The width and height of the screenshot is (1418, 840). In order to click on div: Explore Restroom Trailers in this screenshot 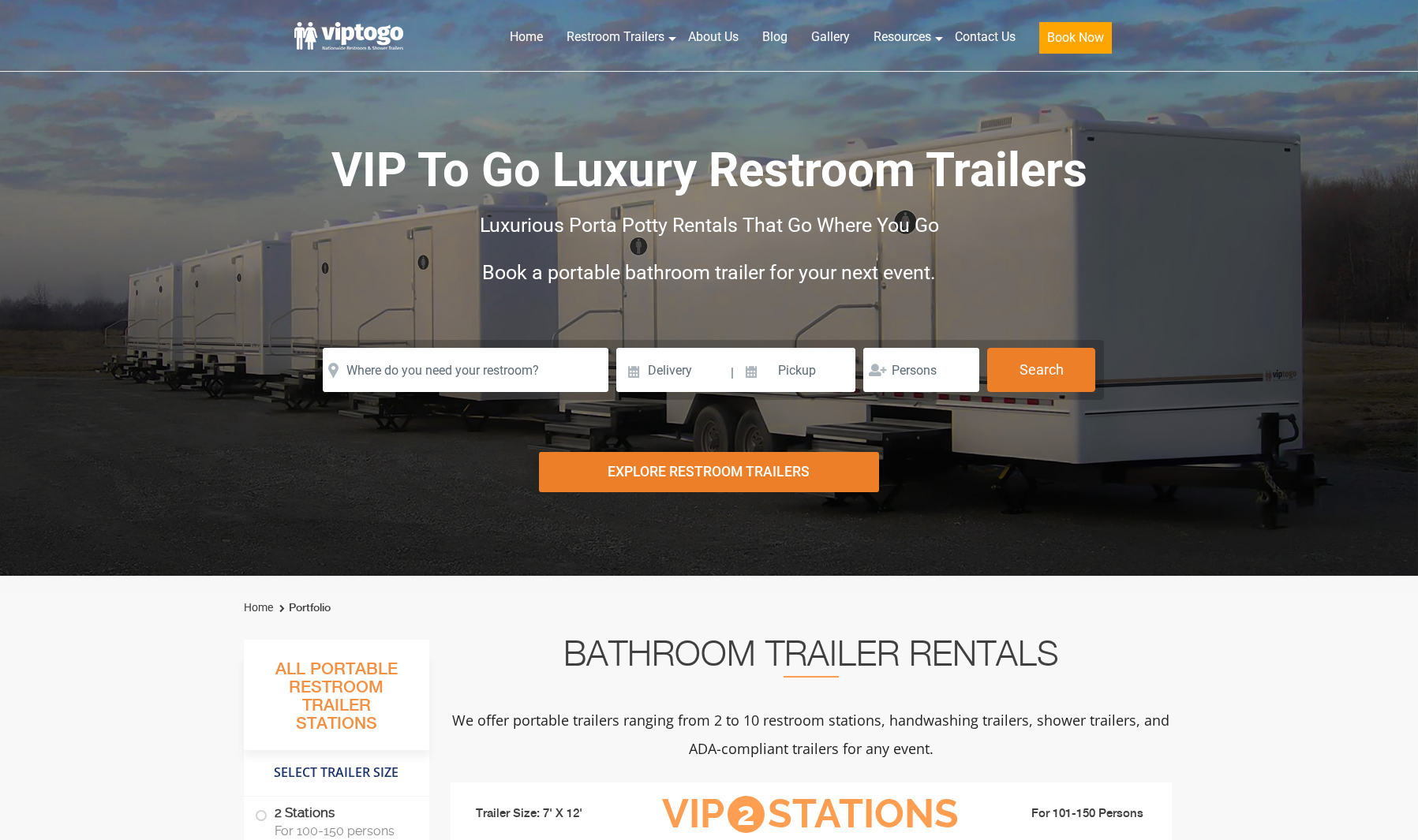, I will do `click(709, 471)`.